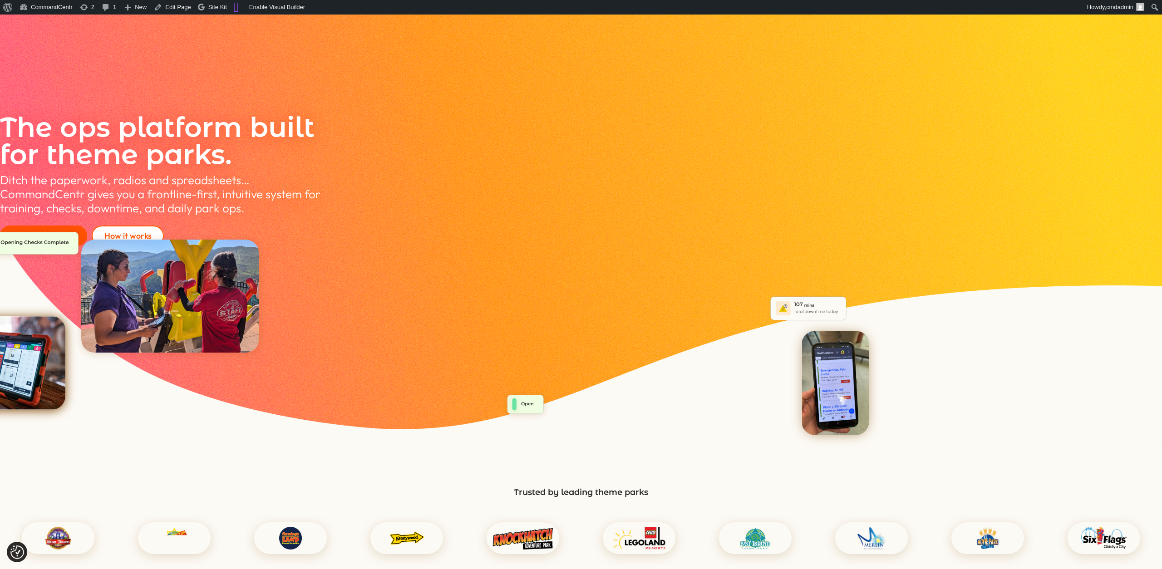  What do you see at coordinates (1103, 538) in the screenshot?
I see `img: SixFlags` at bounding box center [1103, 538].